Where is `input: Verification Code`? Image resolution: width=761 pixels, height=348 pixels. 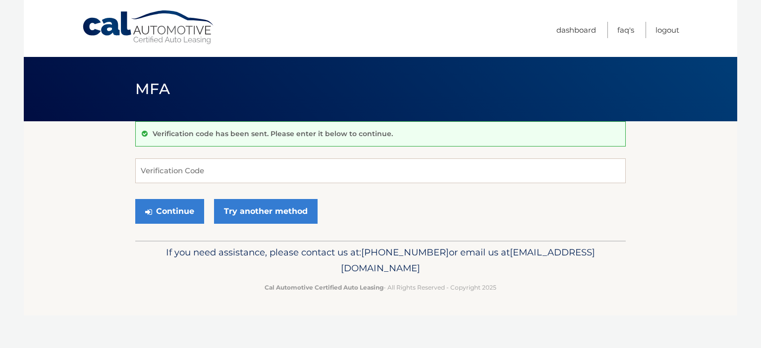 input: Verification Code is located at coordinates (380, 171).